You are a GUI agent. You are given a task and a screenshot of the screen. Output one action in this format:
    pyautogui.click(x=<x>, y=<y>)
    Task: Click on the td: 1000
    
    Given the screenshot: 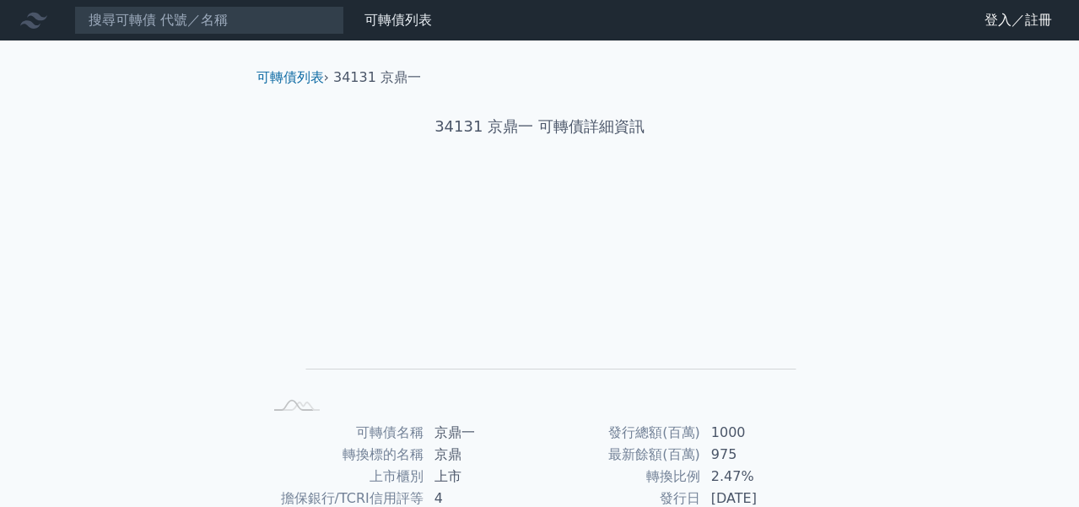 What is the action you would take?
    pyautogui.click(x=758, y=433)
    